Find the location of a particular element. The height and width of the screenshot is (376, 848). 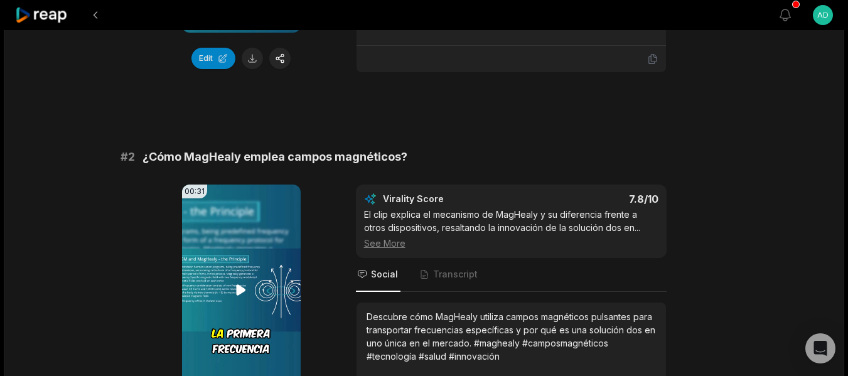

div: Descubre cómo MagHealy utiliza campos magnéticos pulsantes para transportar frecuencias específic... is located at coordinates (511, 336).